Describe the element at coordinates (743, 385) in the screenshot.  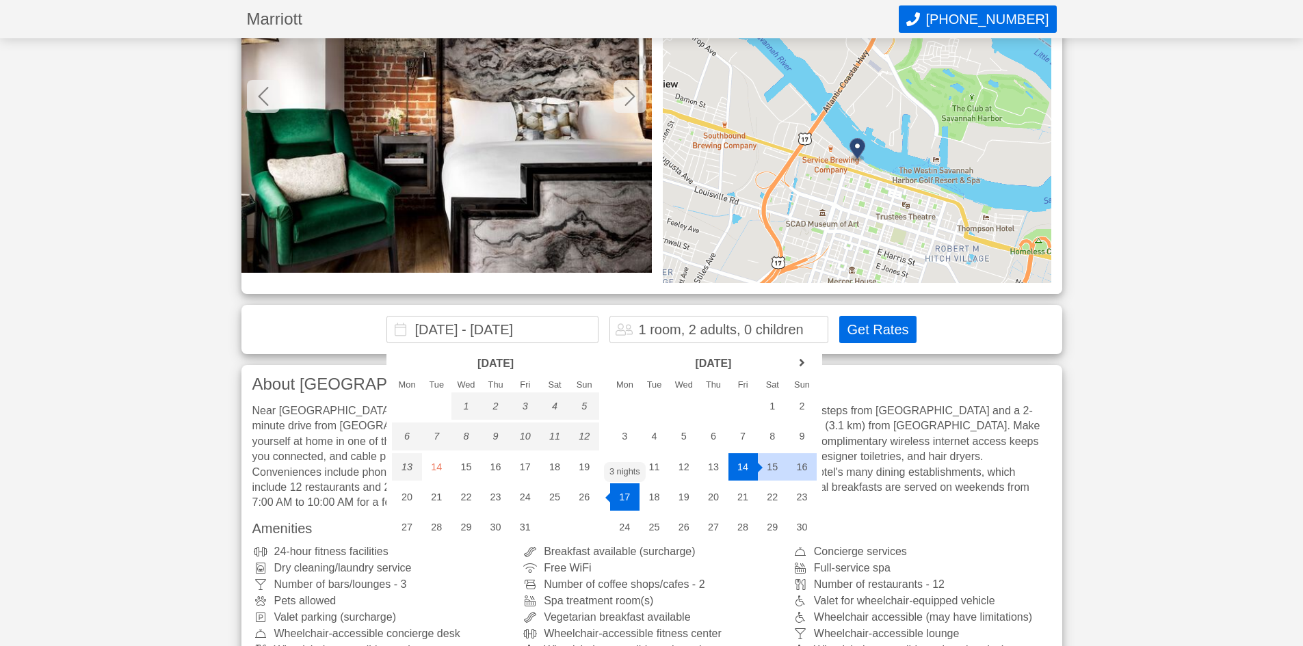
I see `div: Fri` at that location.